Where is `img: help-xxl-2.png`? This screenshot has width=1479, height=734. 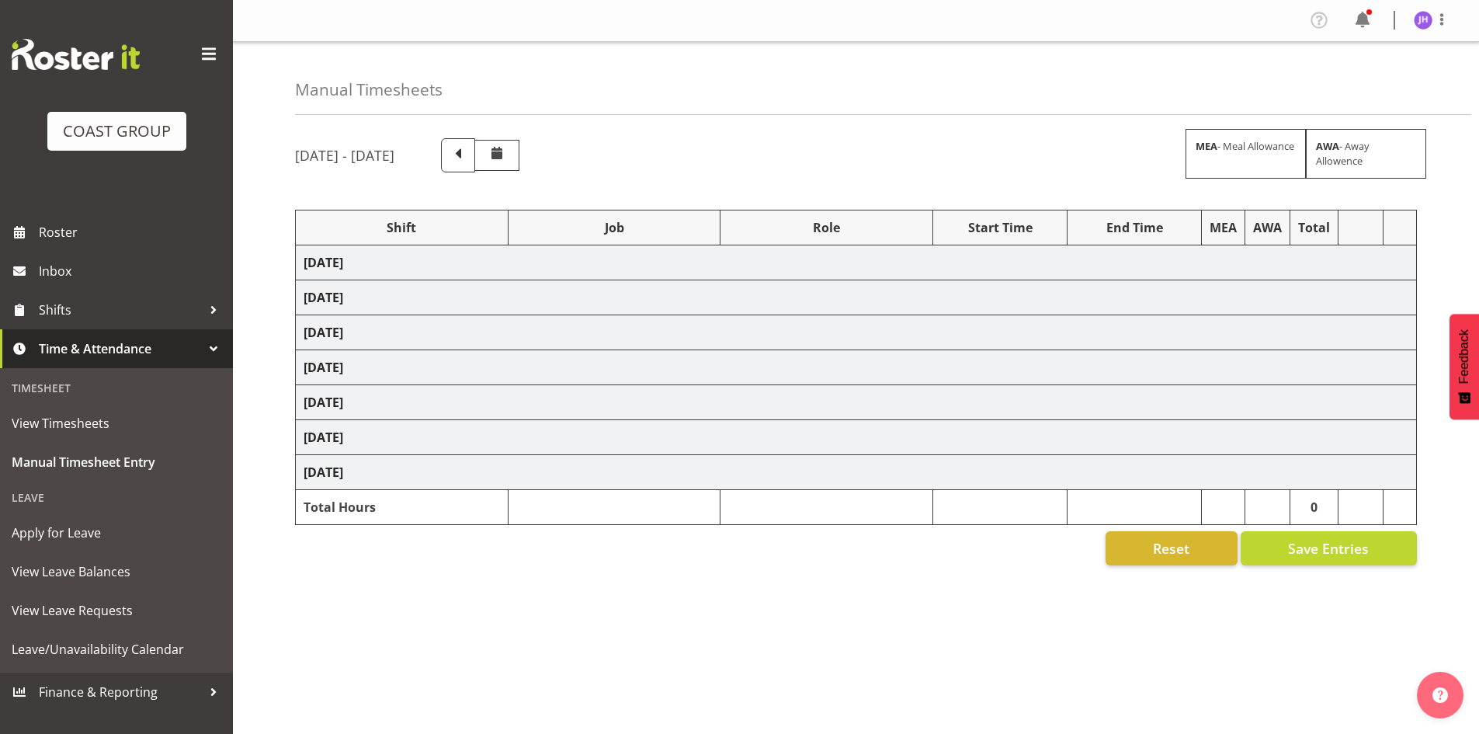 img: help-xxl-2.png is located at coordinates (1440, 695).